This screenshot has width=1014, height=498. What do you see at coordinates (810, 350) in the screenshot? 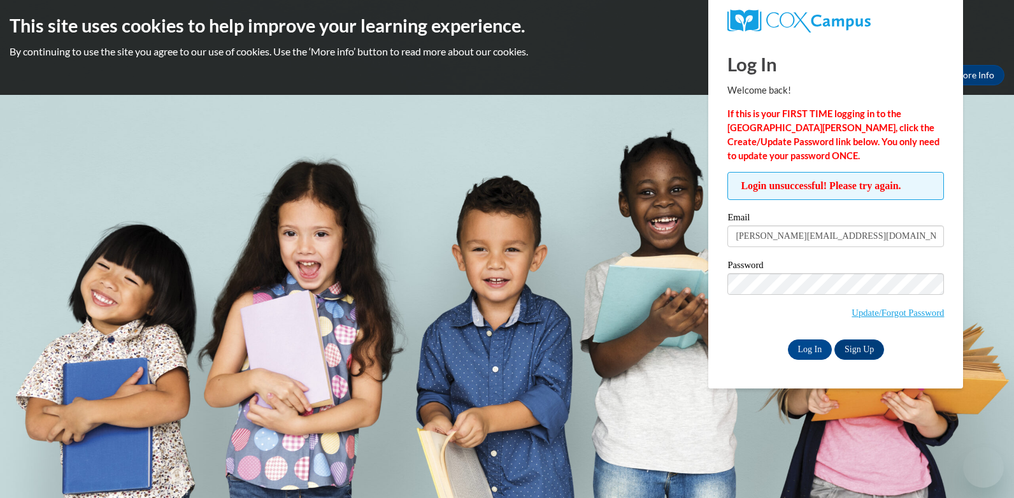
I see `input: Log In` at bounding box center [810, 350].